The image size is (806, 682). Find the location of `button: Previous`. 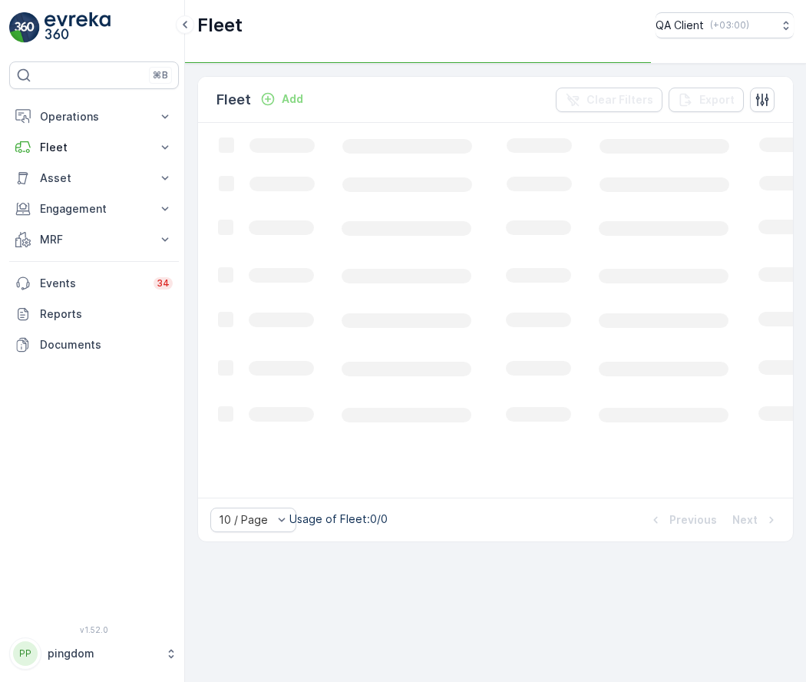

button: Previous is located at coordinates (682, 520).